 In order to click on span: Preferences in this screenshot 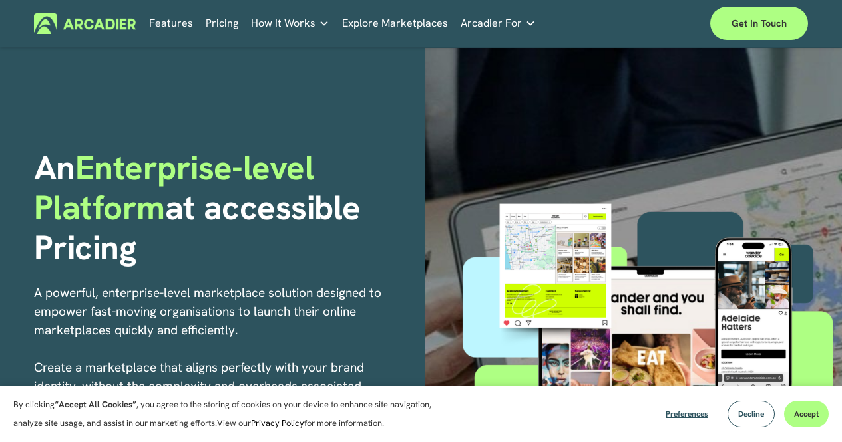, I will do `click(687, 415)`.